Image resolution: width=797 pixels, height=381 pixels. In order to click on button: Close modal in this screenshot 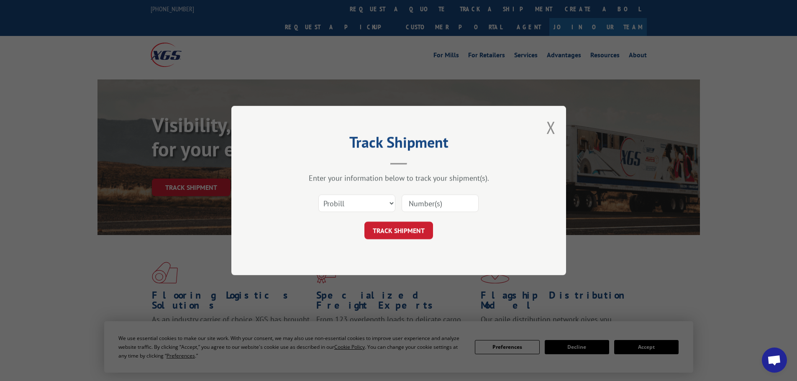, I will do `click(551, 127)`.